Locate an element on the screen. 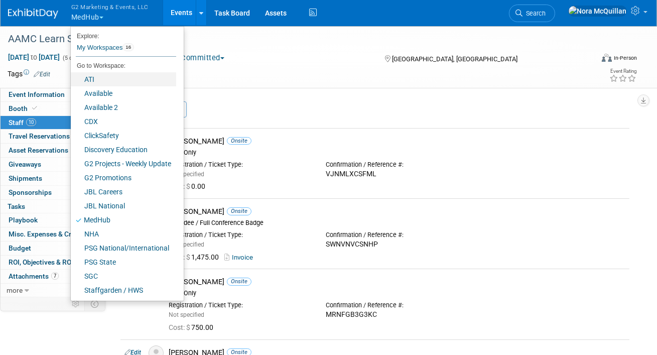  a: Asset Reservations is located at coordinates (53, 150).